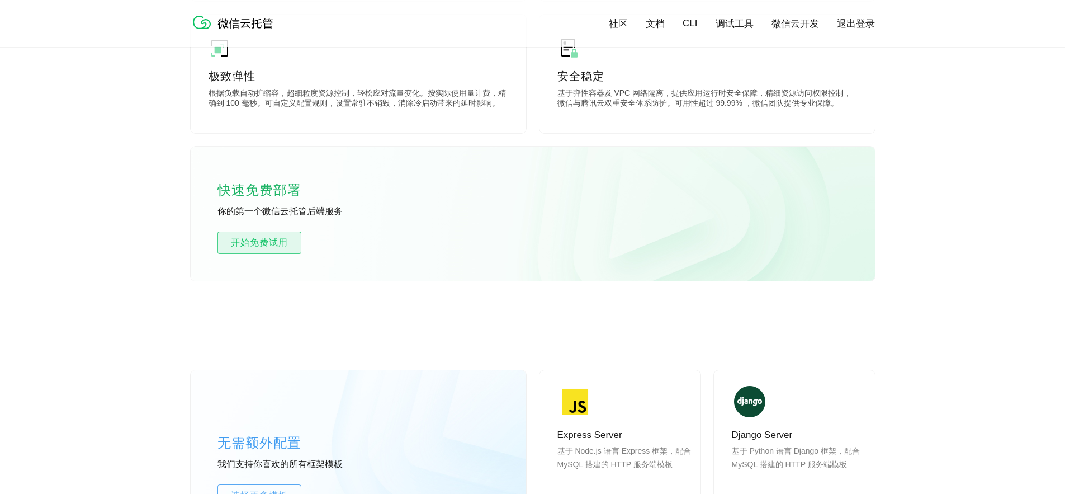 The width and height of the screenshot is (1065, 494). What do you see at coordinates (799, 435) in the screenshot?
I see `p: Django Server` at bounding box center [799, 435].